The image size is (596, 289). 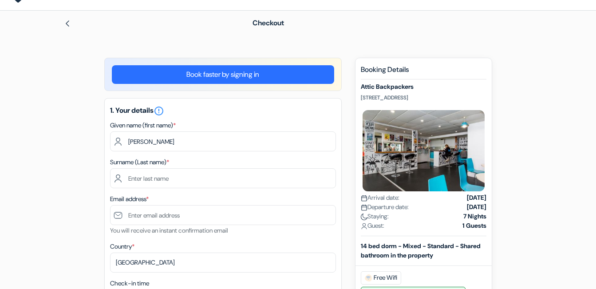 I want to click on img: left_arrow.svg, so click(x=67, y=24).